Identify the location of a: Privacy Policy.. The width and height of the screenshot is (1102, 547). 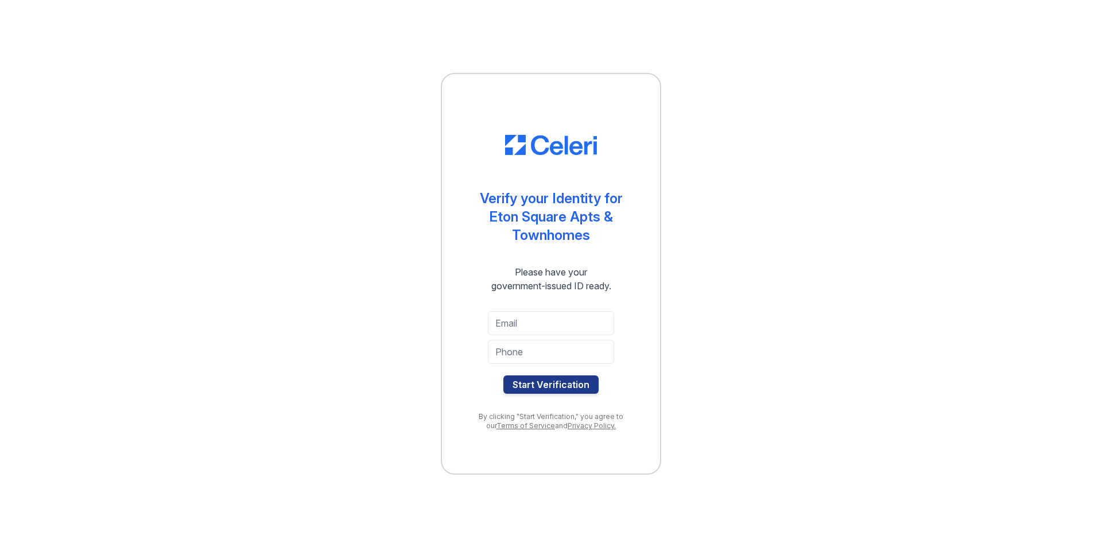
(592, 425).